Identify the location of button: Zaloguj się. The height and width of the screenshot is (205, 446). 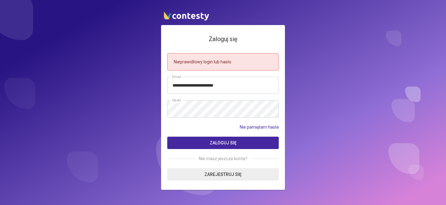
(223, 143).